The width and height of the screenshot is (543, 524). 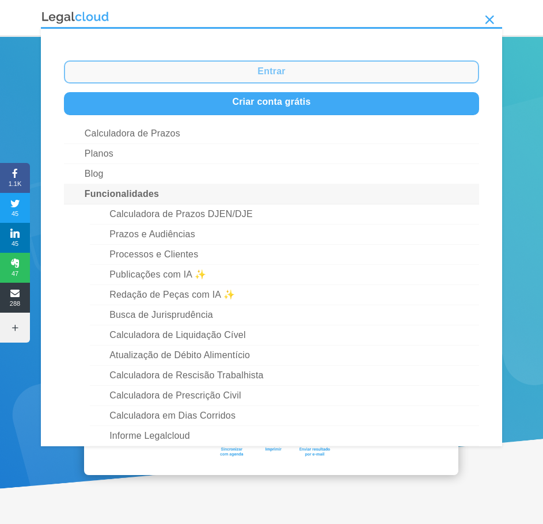 What do you see at coordinates (285, 356) in the screenshot?
I see `a: Atualização de Débito Alimentício` at bounding box center [285, 356].